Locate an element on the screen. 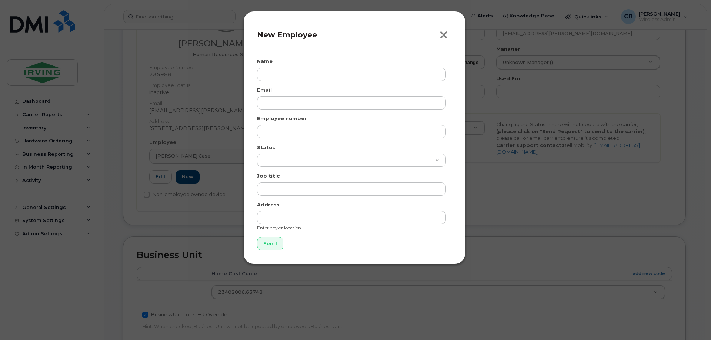 The width and height of the screenshot is (711, 340). label: Job title is located at coordinates (268, 176).